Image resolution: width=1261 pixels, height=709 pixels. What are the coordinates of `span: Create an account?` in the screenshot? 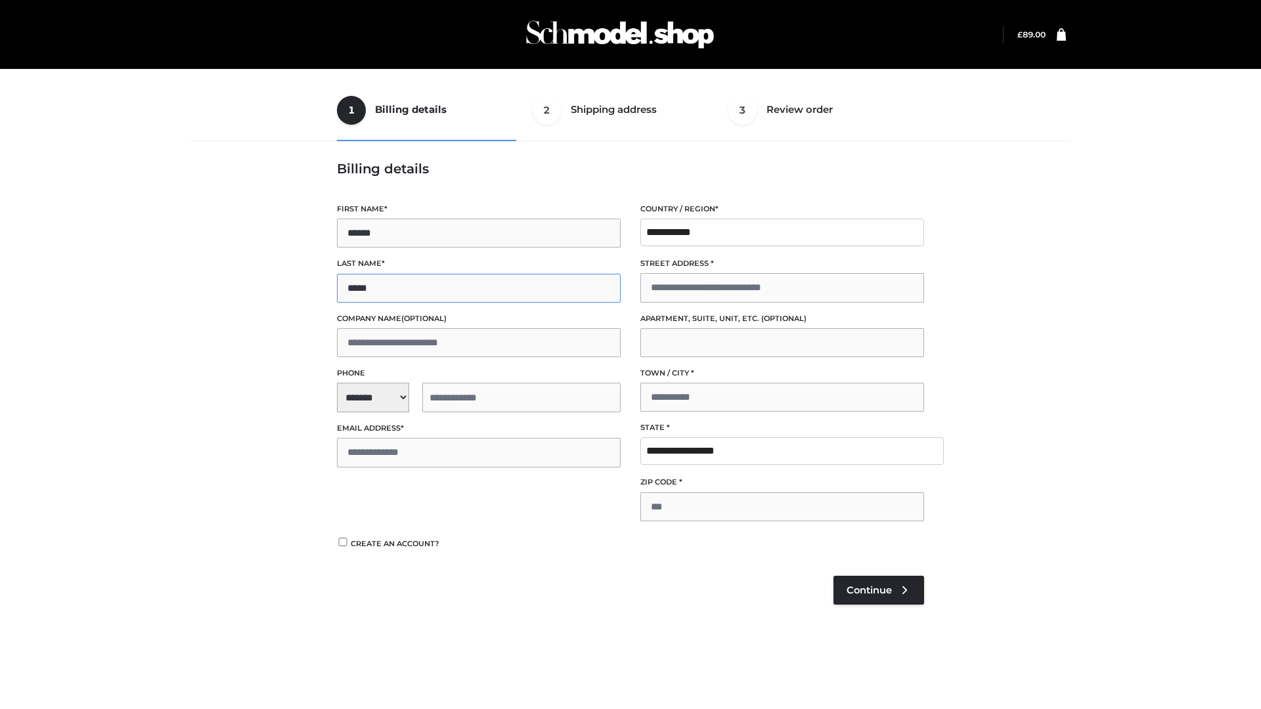 It's located at (395, 544).